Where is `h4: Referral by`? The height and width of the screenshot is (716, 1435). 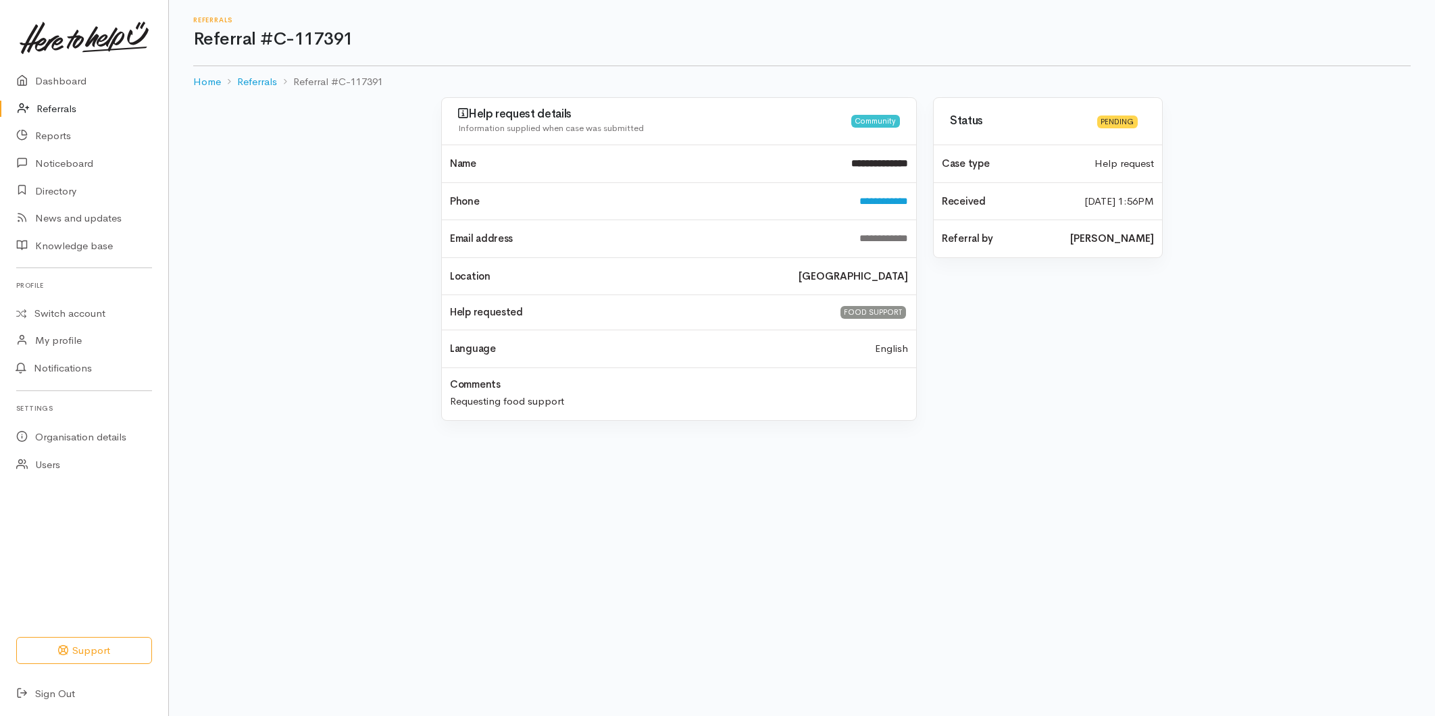 h4: Referral by is located at coordinates (998, 238).